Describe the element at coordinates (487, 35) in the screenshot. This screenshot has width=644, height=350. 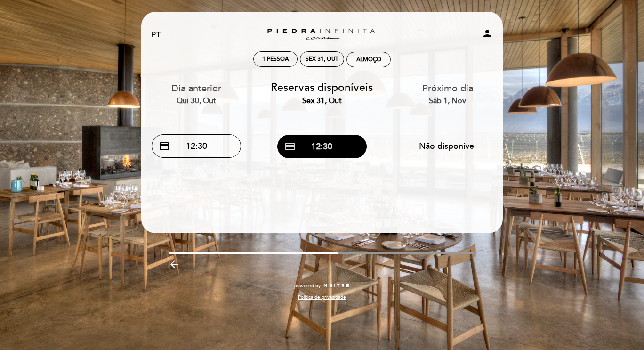
I see `button: person` at that location.